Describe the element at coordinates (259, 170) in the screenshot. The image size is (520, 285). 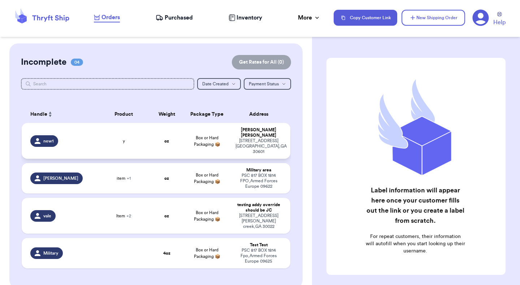
I see `div: Military area` at that location.